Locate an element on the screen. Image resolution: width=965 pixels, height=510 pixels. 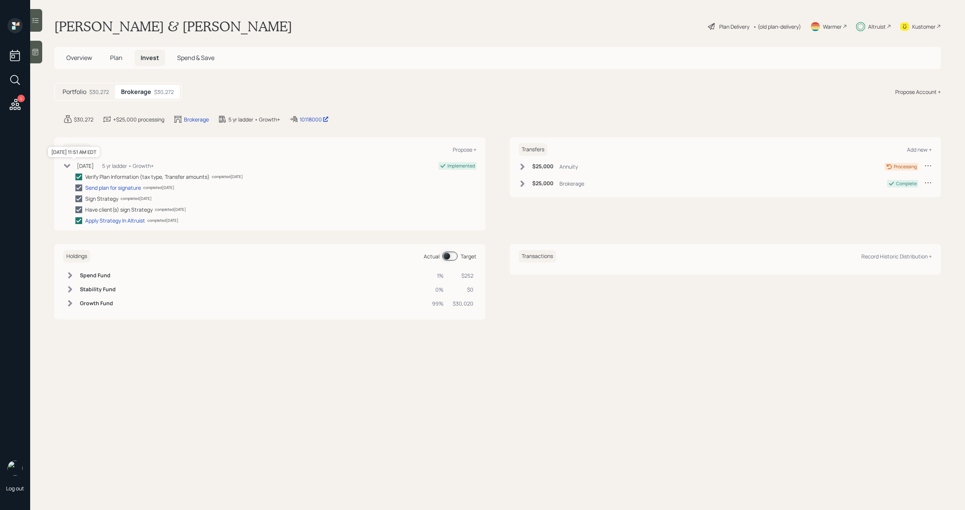
div: • (old plan-delivery) is located at coordinates (777, 26).